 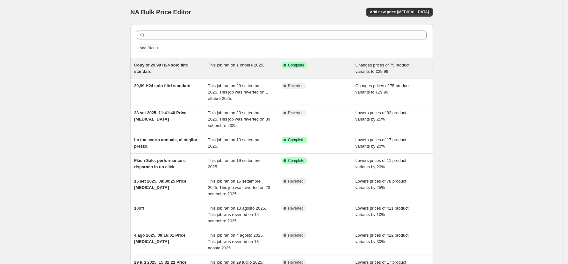 I want to click on span: This job ran on 29 settembre 2025. This job was reverted on 1 ottobre 2025., so click(x=238, y=92).